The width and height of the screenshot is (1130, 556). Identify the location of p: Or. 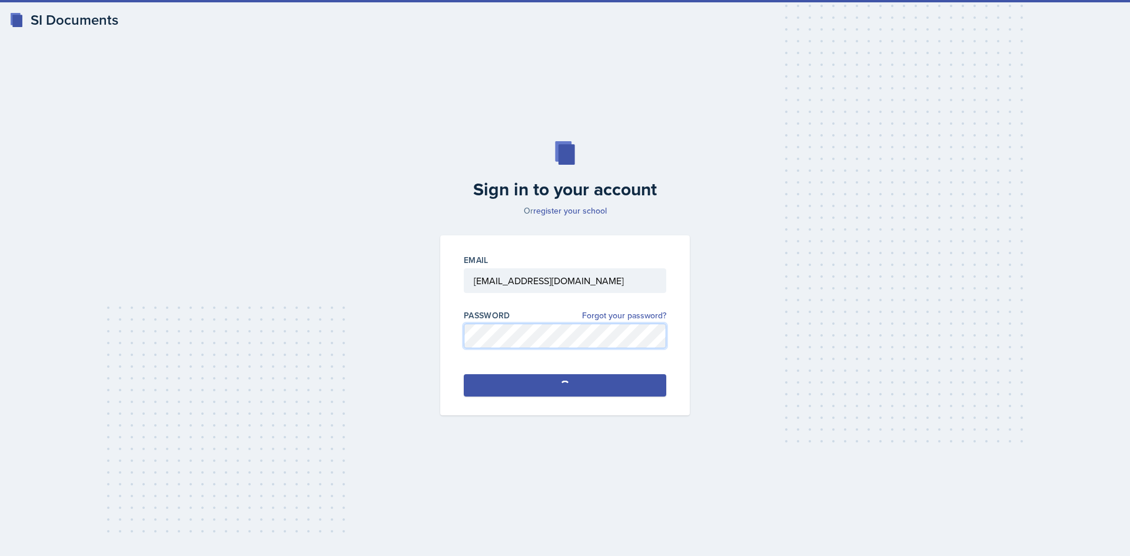
(565, 211).